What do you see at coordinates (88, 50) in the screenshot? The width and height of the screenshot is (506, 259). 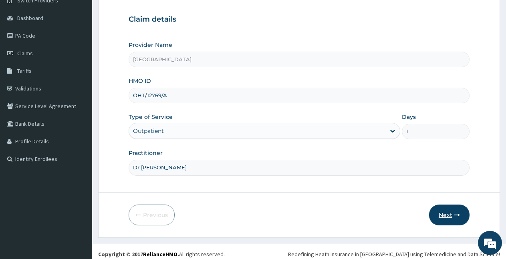 I see `div: Chat with us now` at bounding box center [88, 50].